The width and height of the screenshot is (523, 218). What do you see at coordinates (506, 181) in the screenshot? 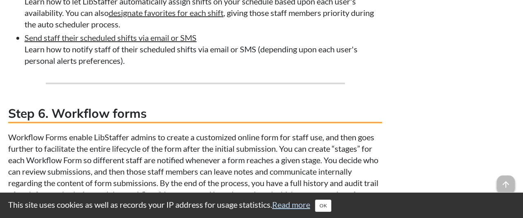
I see `a: arrow_upward` at bounding box center [506, 181].